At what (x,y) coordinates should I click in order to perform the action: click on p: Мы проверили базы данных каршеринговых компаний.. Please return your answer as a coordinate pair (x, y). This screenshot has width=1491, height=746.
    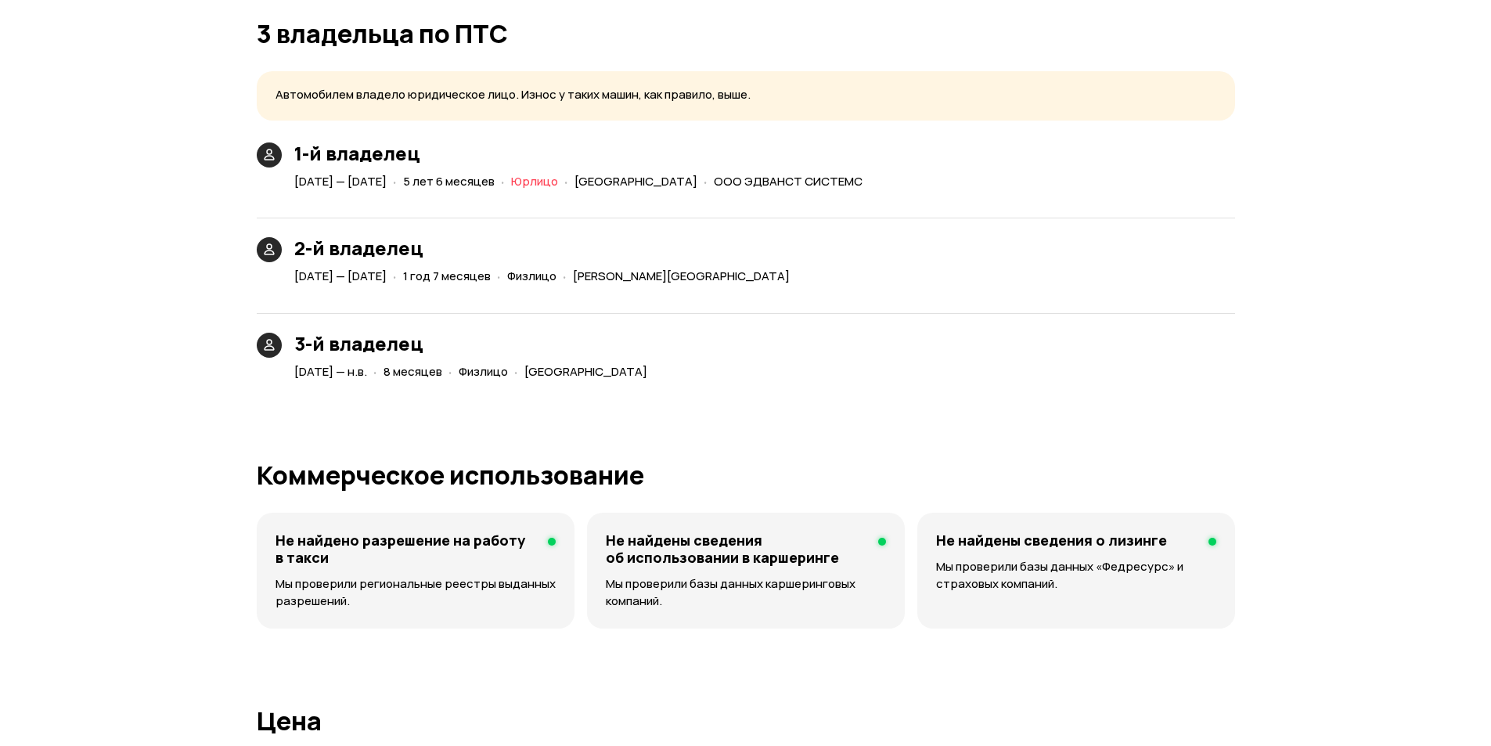
    Looking at the image, I should click on (746, 592).